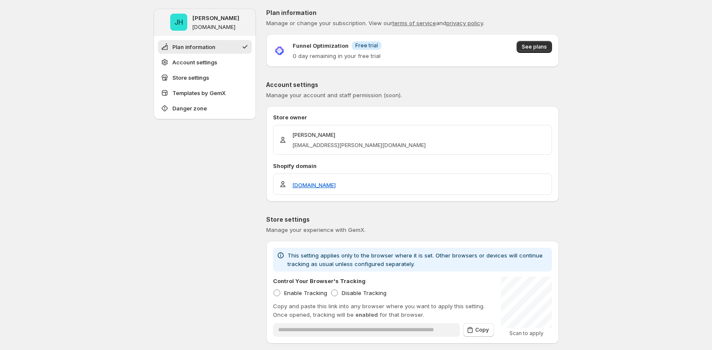 The width and height of the screenshot is (712, 350). Describe the element at coordinates (479, 330) in the screenshot. I see `button: Copy` at that location.